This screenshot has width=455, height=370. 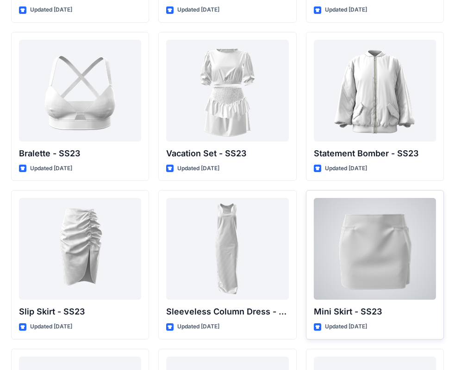 What do you see at coordinates (227, 91) in the screenshot?
I see `a: Vacation Set - SS23` at bounding box center [227, 91].